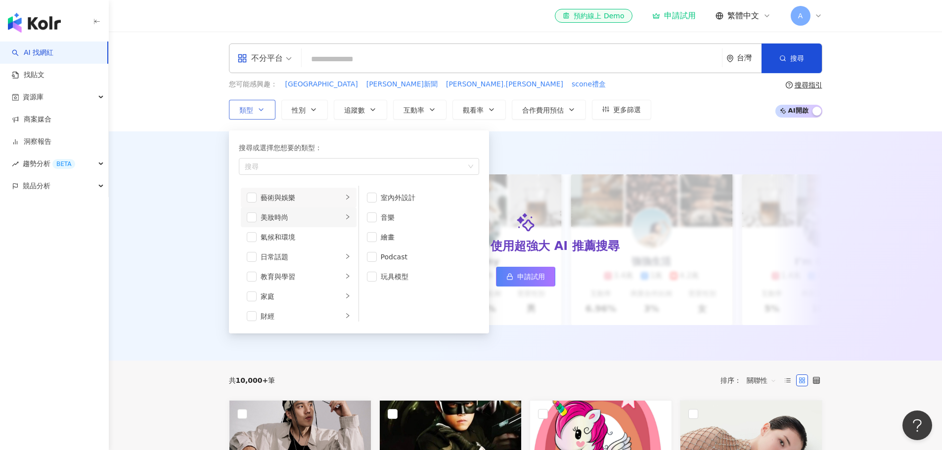 The height and width of the screenshot is (450, 942). I want to click on span: environment, so click(730, 58).